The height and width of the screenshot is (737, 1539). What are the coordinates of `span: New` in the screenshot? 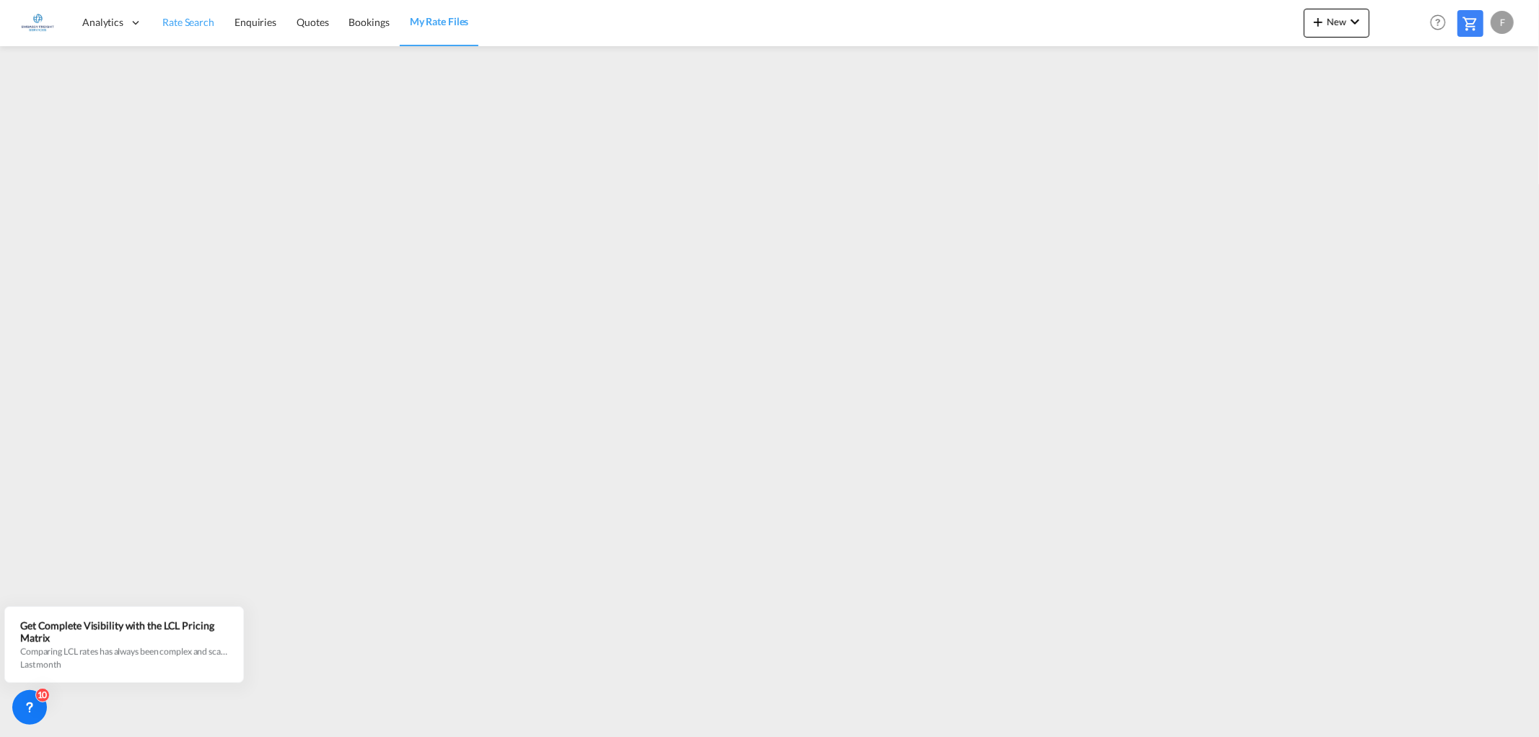 It's located at (1337, 22).